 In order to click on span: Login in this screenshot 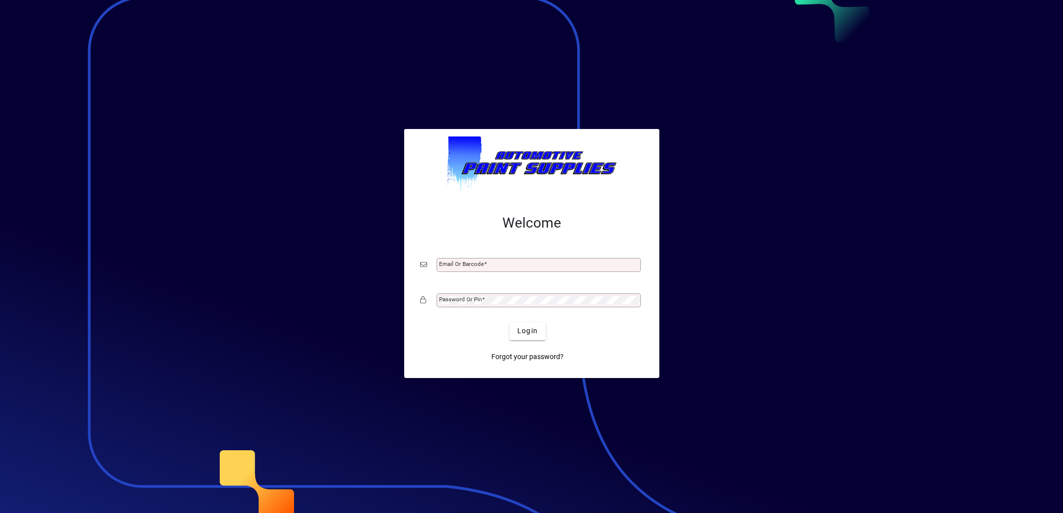, I will do `click(527, 331)`.